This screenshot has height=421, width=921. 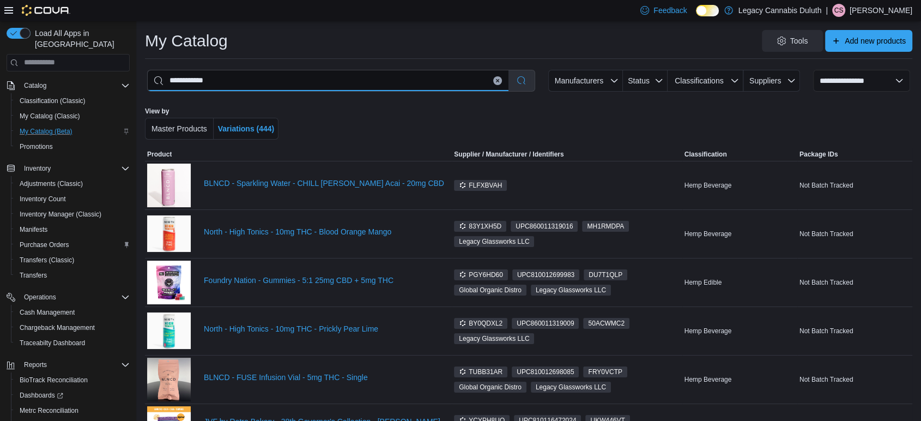 What do you see at coordinates (44, 245) in the screenshot?
I see `span: Purchase Orders` at bounding box center [44, 245].